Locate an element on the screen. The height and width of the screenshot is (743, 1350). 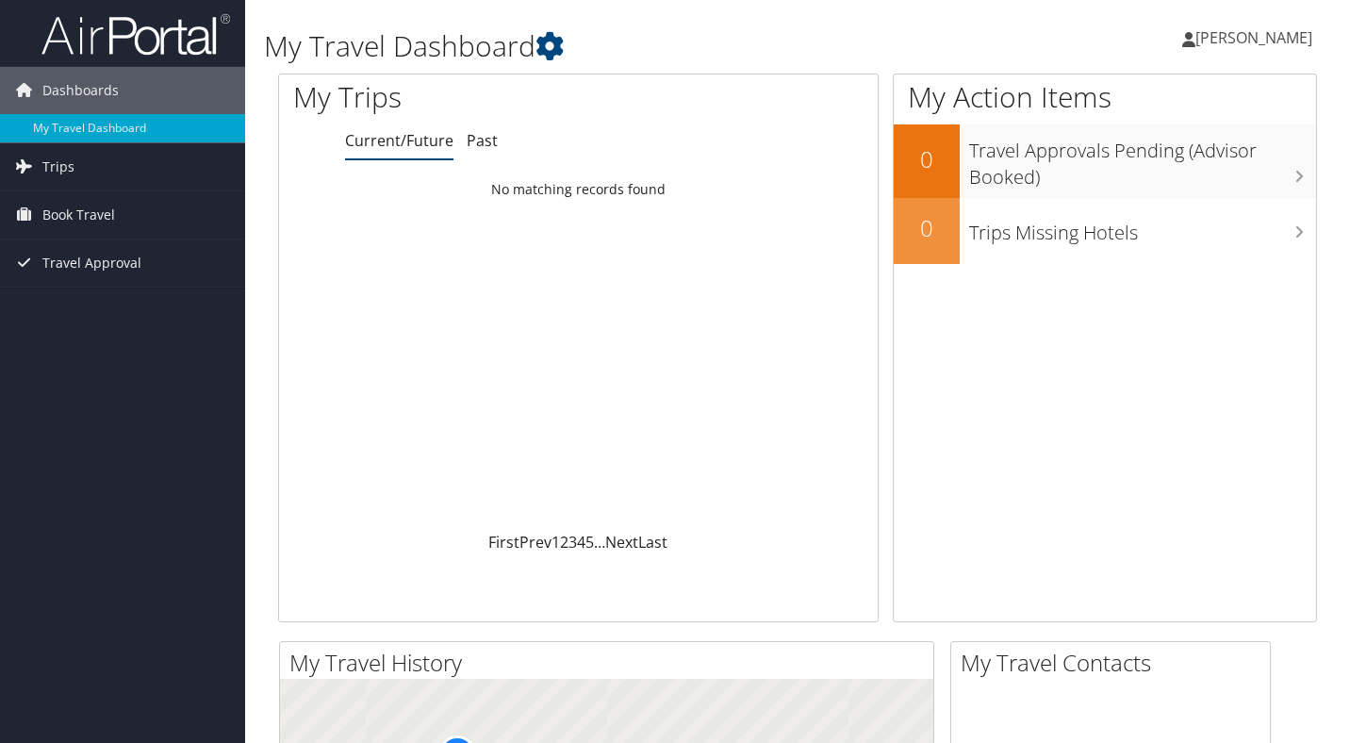
a: 0Trips Missing Hotels is located at coordinates (1105, 231).